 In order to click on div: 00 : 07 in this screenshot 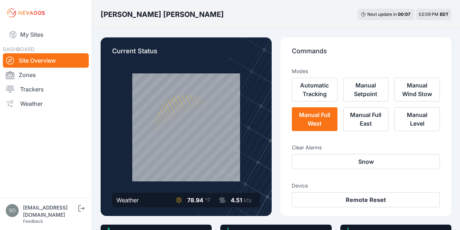, I will do `click(405, 14)`.